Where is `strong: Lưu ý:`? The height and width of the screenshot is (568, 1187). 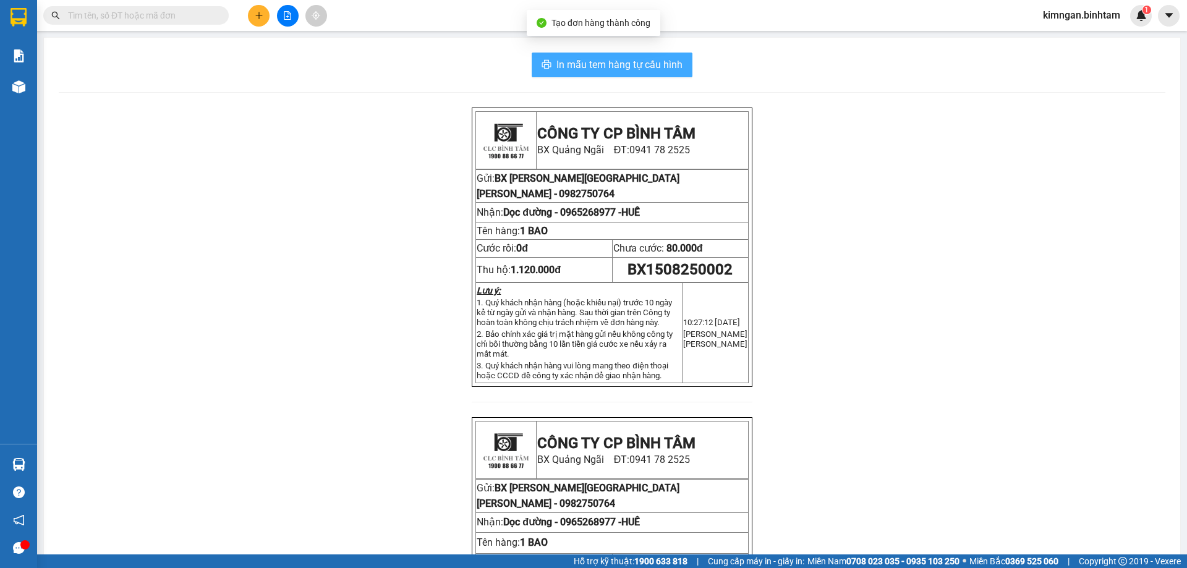 strong: Lưu ý: is located at coordinates (488, 291).